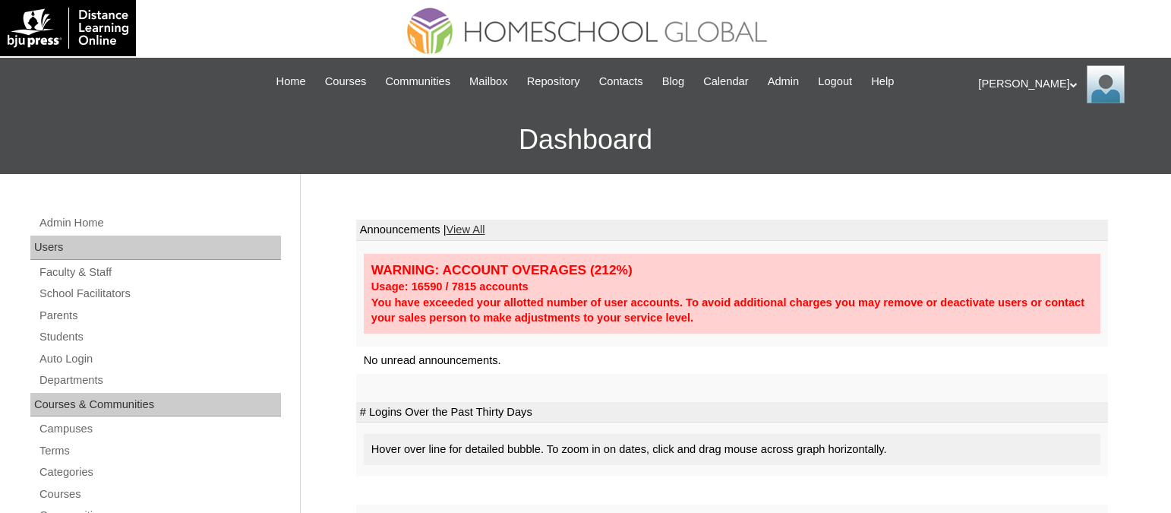 This screenshot has width=1171, height=513. Describe the element at coordinates (882, 81) in the screenshot. I see `a: Help` at that location.